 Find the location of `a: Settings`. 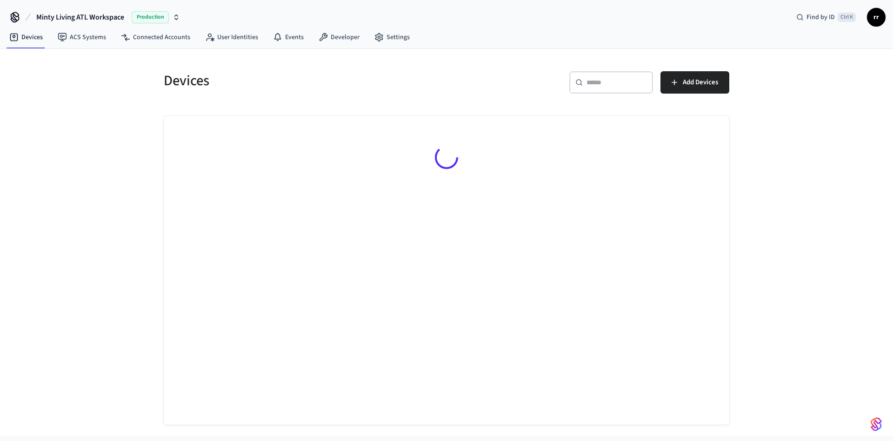

a: Settings is located at coordinates (392, 37).